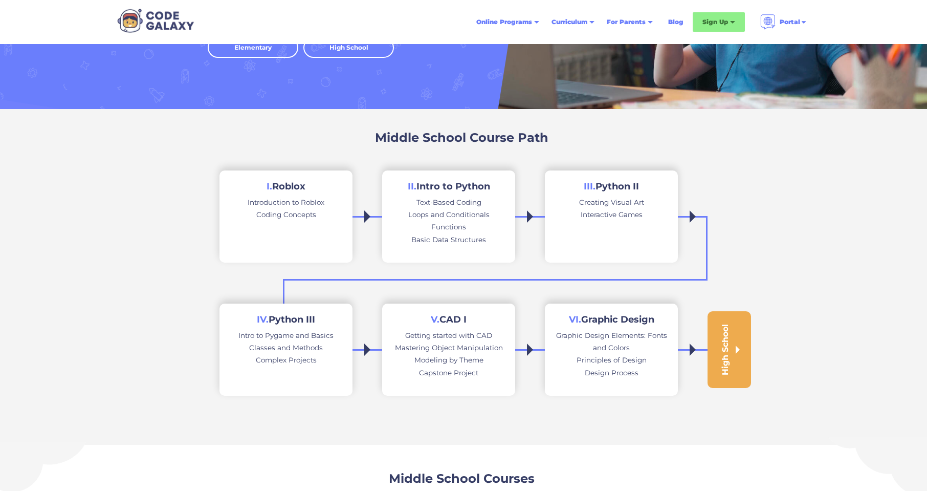 The width and height of the screenshot is (927, 491). I want to click on a: Blog, so click(676, 22).